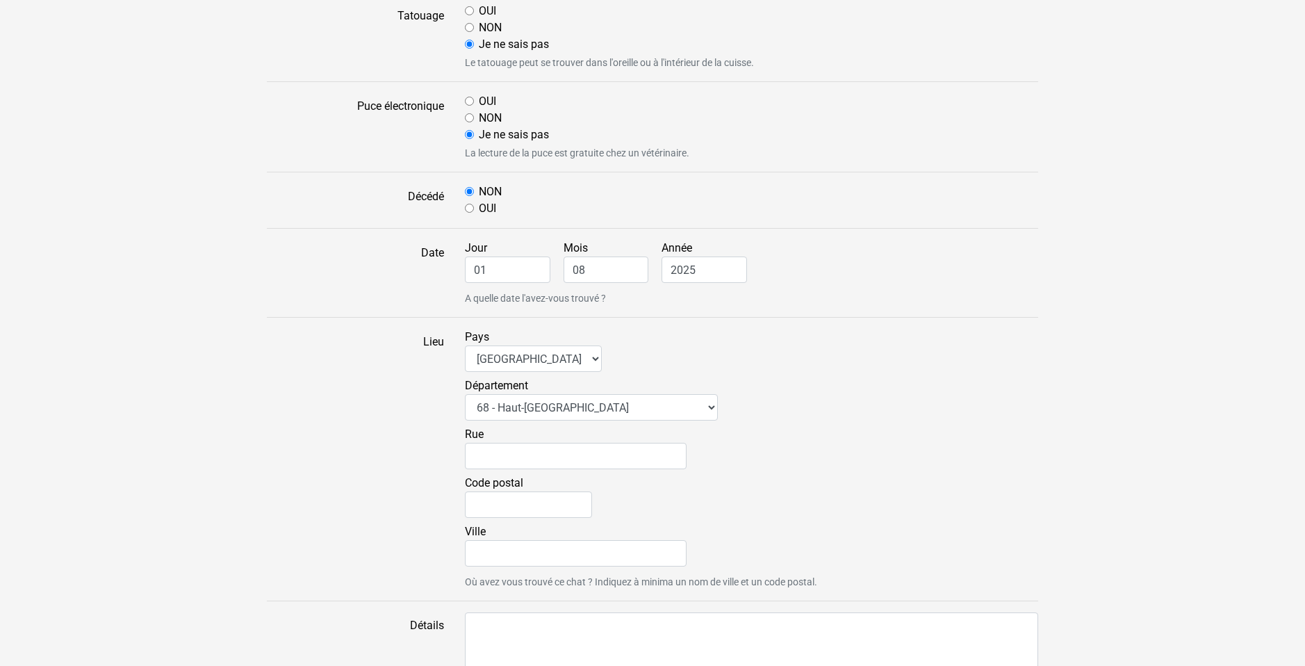 Image resolution: width=1305 pixels, height=666 pixels. Describe the element at coordinates (591, 407) in the screenshot. I see `select: Département` at that location.